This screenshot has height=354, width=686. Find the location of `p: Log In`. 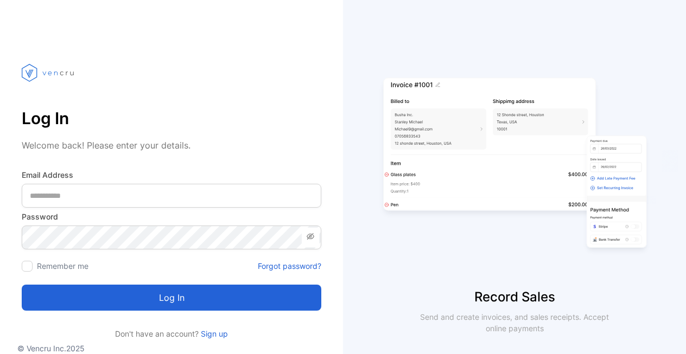

p: Log In is located at coordinates (171, 118).